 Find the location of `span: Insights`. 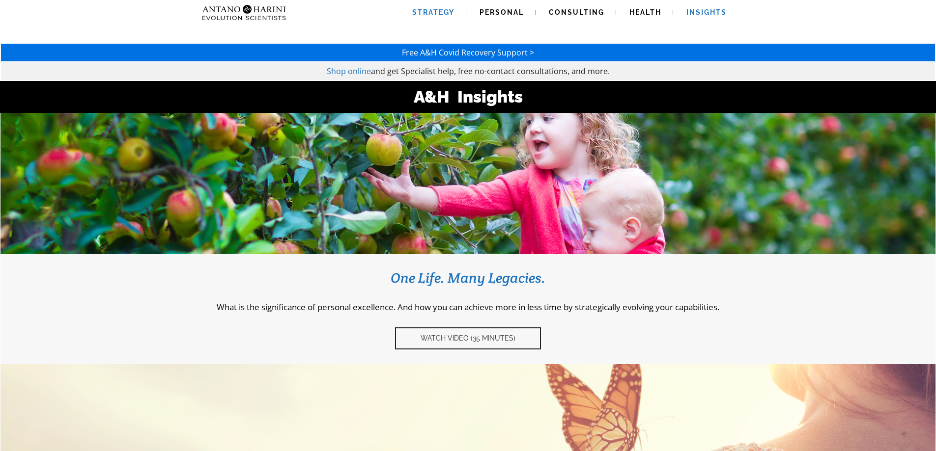

span: Insights is located at coordinates (706, 12).